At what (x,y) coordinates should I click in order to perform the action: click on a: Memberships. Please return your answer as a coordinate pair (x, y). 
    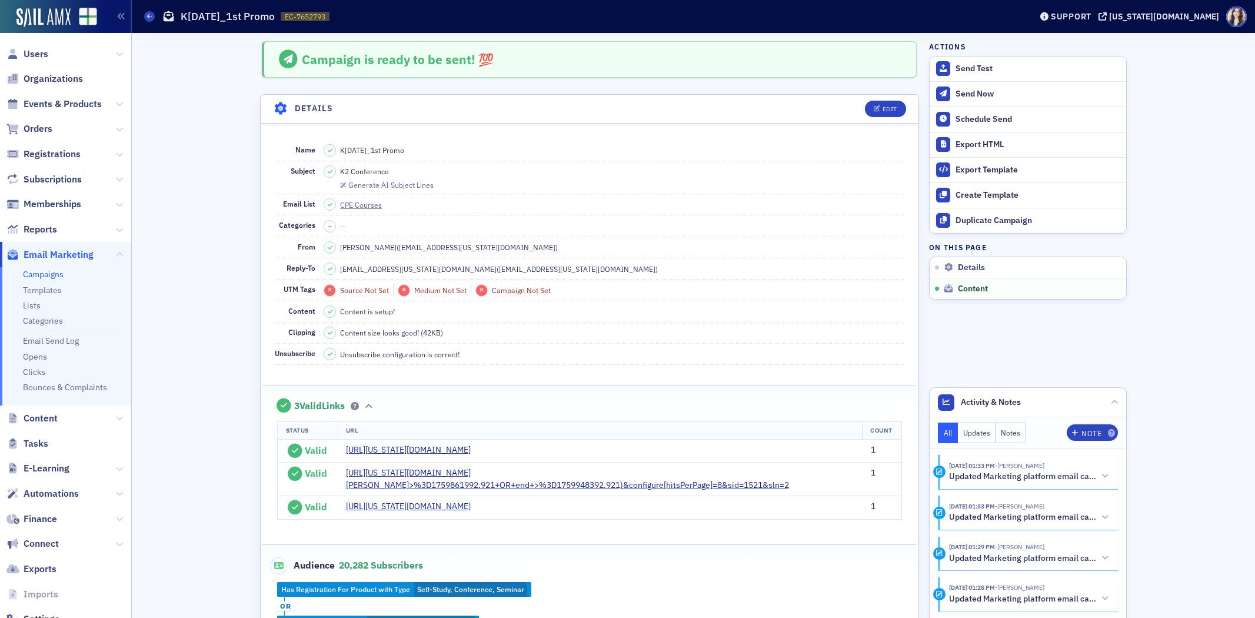
    Looking at the image, I should click on (44, 204).